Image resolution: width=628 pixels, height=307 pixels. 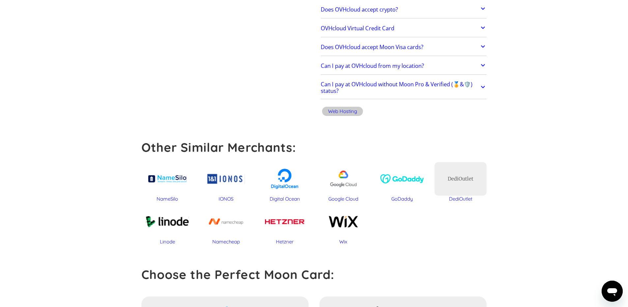 I want to click on a: IONOS, so click(x=226, y=182).